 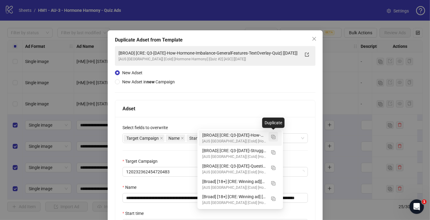 What do you see at coordinates (215, 108) in the screenshot?
I see `div: Adset` at bounding box center [215, 108].